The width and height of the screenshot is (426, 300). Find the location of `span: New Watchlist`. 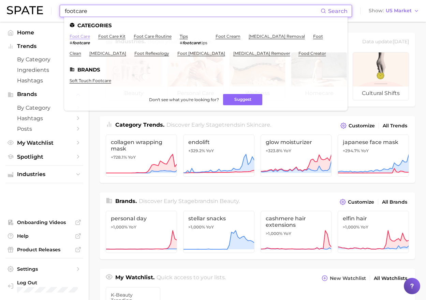

span: New Watchlist is located at coordinates (347, 278).